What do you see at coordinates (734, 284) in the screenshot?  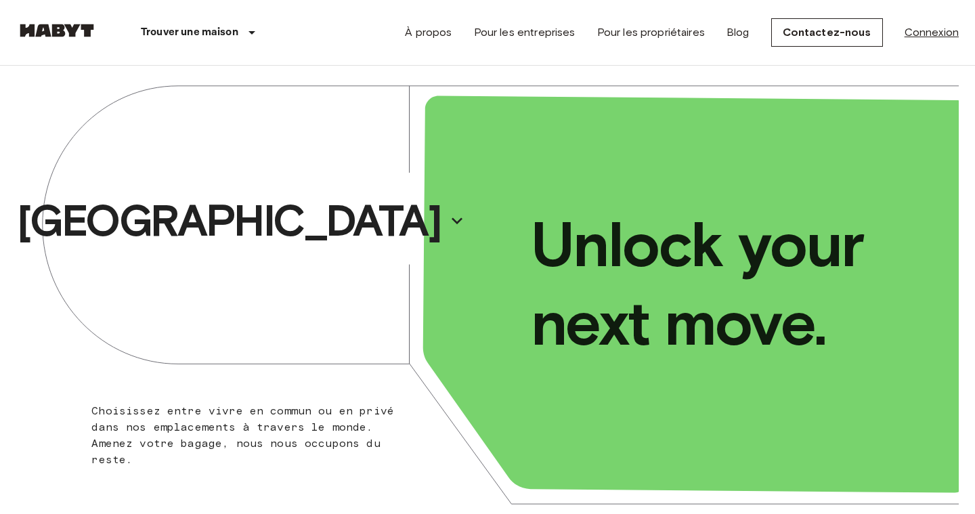 I see `p: Unlock your next move.` at bounding box center [734, 284].